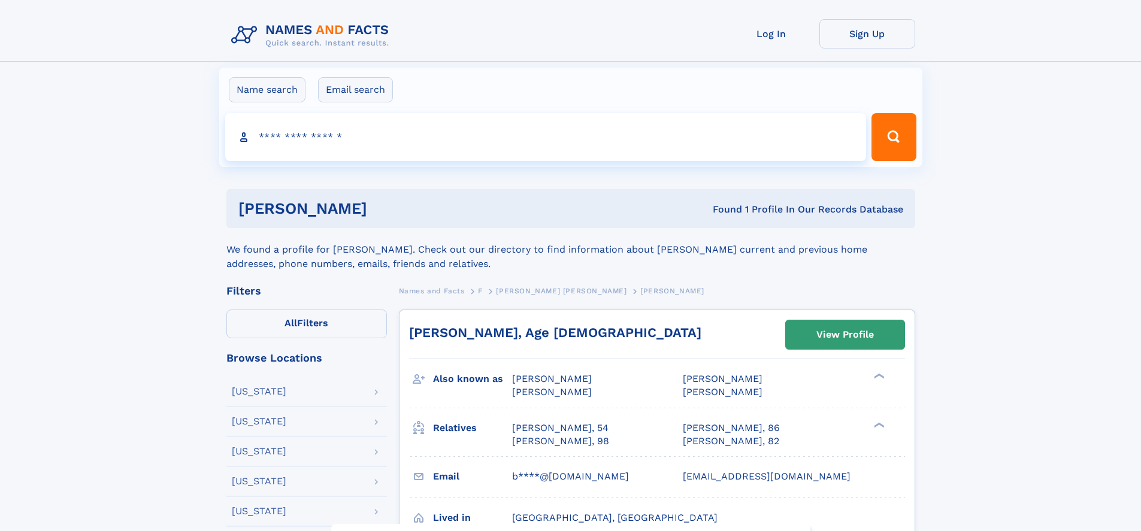 Image resolution: width=1141 pixels, height=531 pixels. Describe the element at coordinates (313, 35) in the screenshot. I see `img: Logo Names and Facts` at that location.